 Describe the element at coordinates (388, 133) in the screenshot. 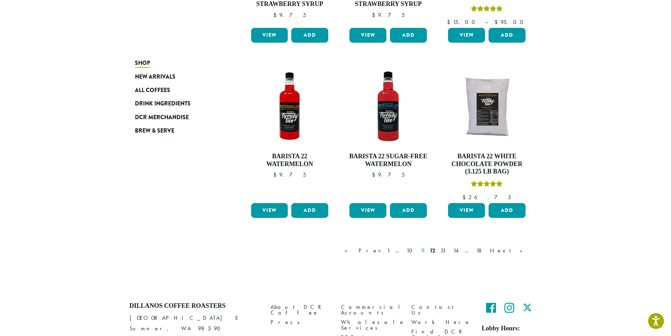

I see `a: Barista 22 Sugar-Free Watermelon $9.75` at that location.